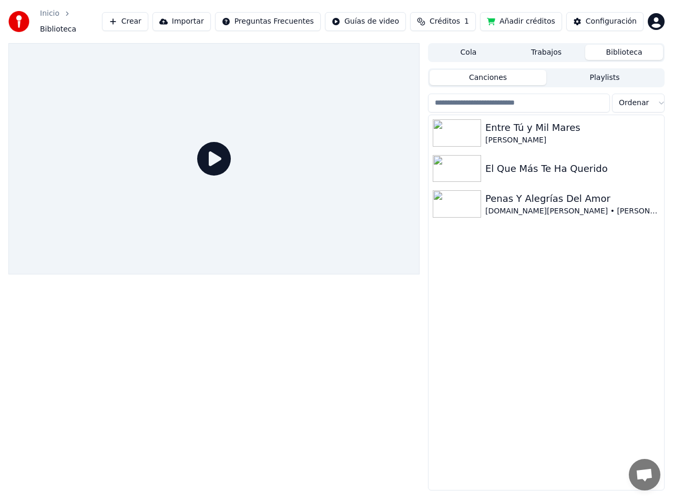 The image size is (673, 501). Describe the element at coordinates (268, 22) in the screenshot. I see `button: Preguntas Frecuentes` at that location.